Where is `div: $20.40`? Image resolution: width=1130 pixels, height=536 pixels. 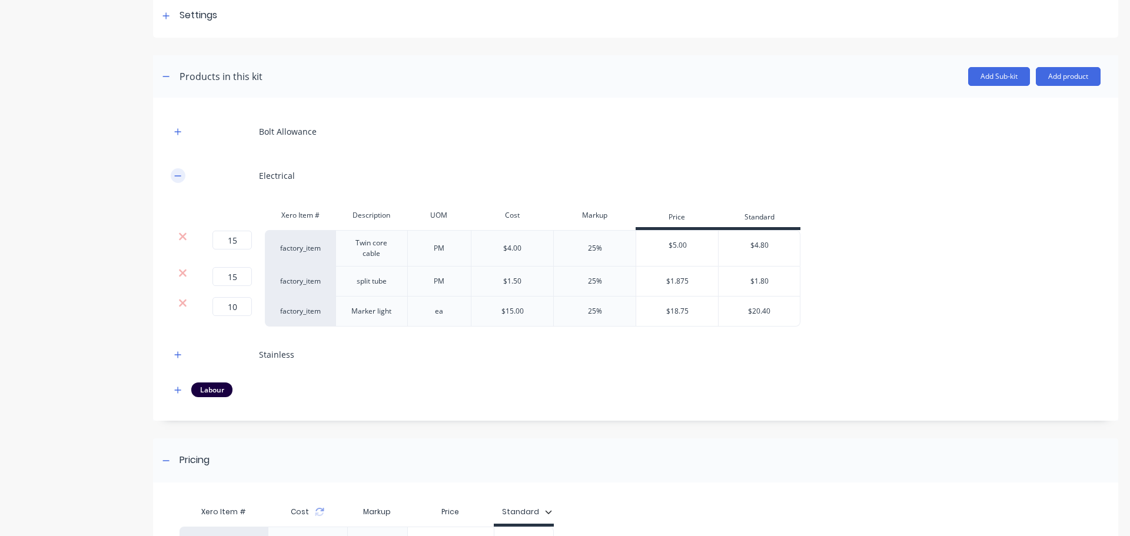
div: $20.40 is located at coordinates (759, 311).